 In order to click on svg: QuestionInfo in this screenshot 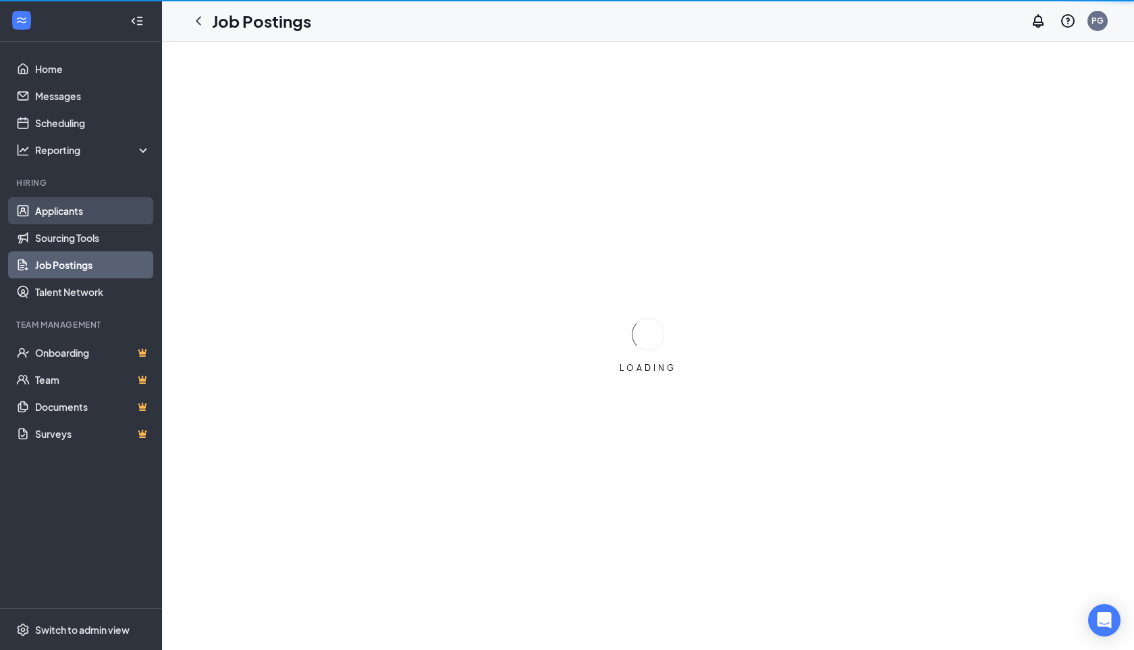, I will do `click(1068, 21)`.